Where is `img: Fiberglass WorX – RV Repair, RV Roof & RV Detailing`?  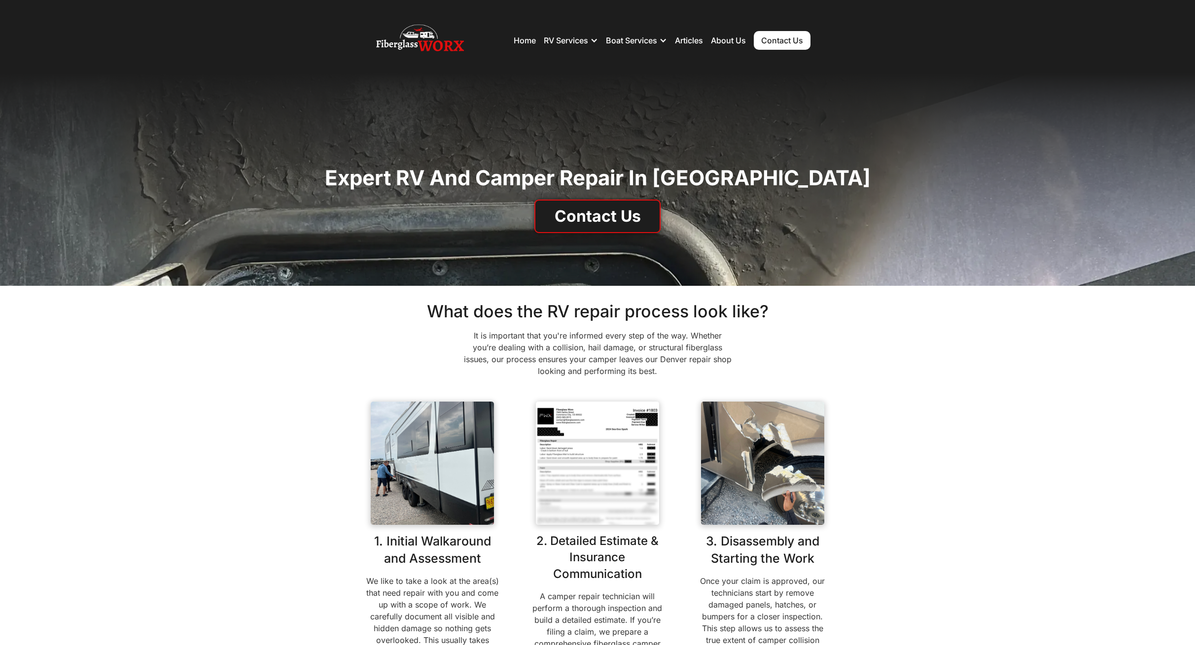
img: Fiberglass WorX – RV Repair, RV Roof & RV Detailing is located at coordinates (420, 40).